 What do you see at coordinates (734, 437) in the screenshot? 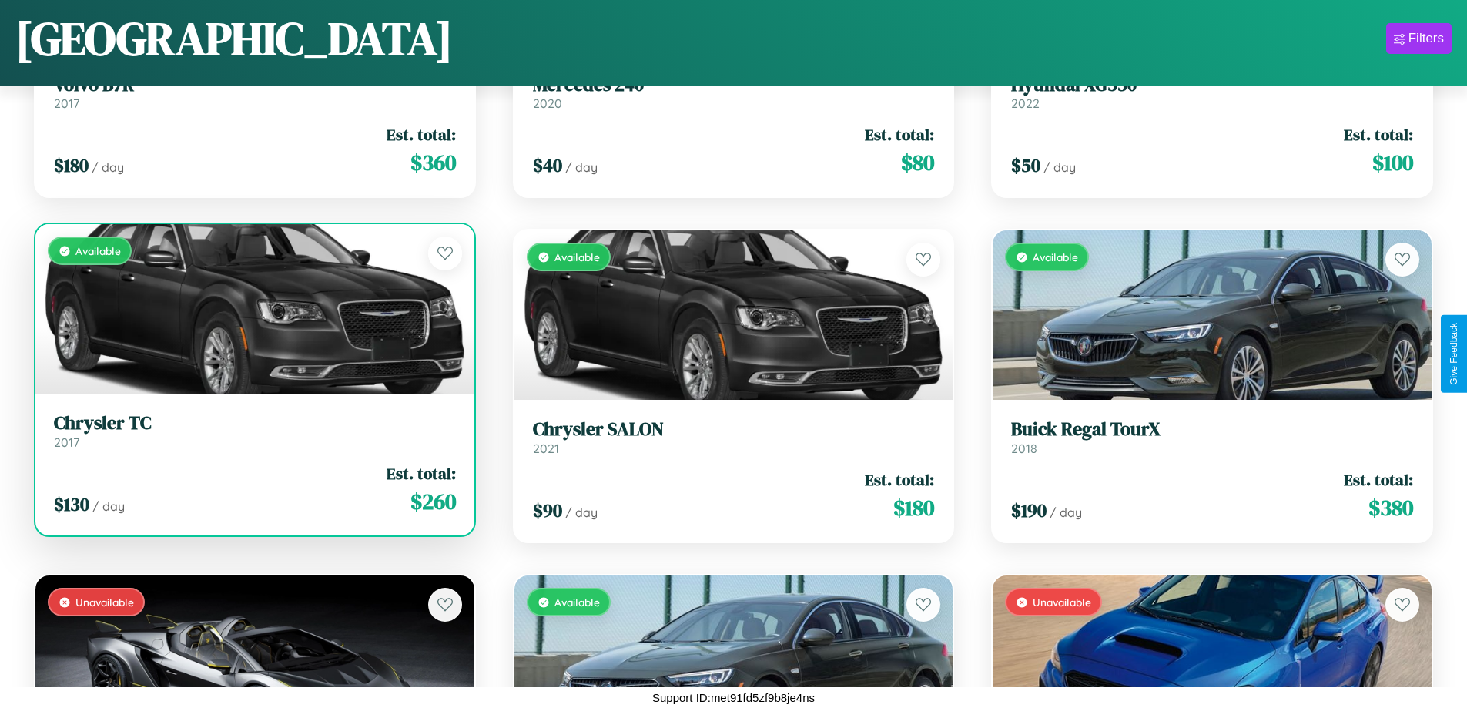
I see `a: Chrysler SALON2021` at bounding box center [734, 437].